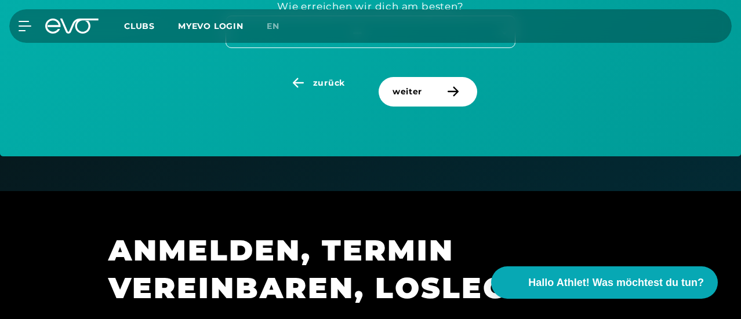  What do you see at coordinates (369, 270) in the screenshot?
I see `h1: ANMELDEN, TERMIN VEREINBAREN, LOSLEGEN` at bounding box center [369, 270].